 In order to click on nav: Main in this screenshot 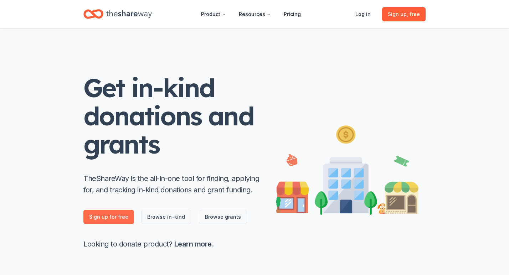, I will do `click(251, 14)`.